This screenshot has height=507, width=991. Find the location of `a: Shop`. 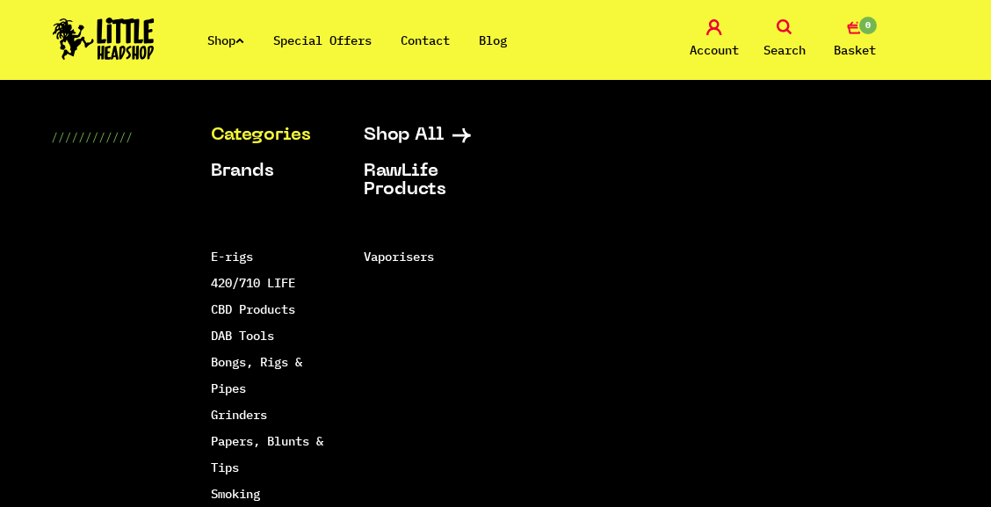

a: Shop is located at coordinates (226, 40).